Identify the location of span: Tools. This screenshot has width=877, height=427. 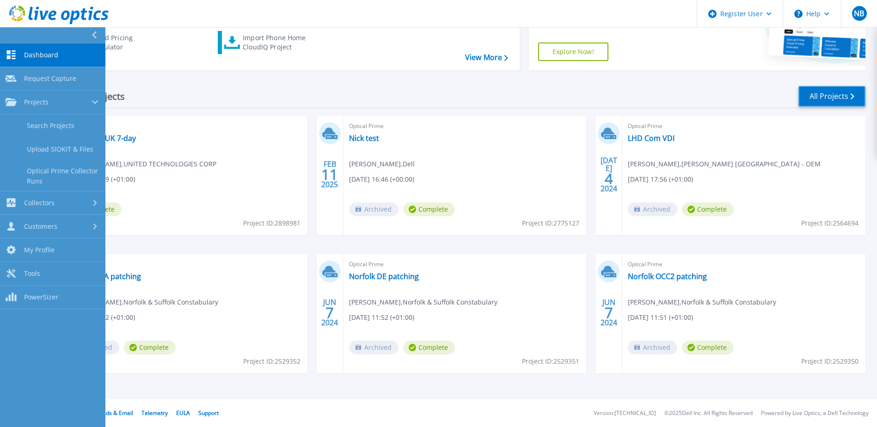
(32, 274).